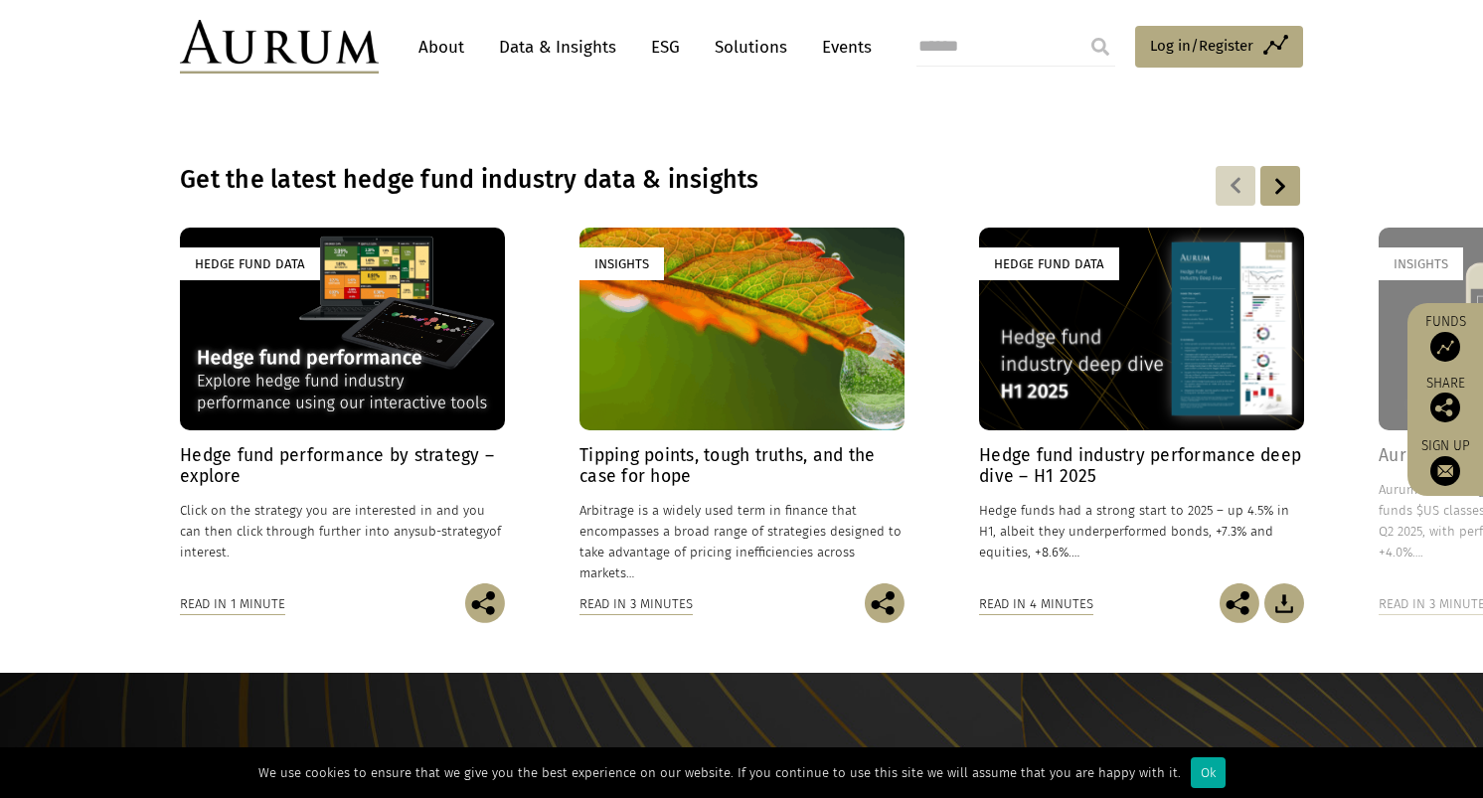  What do you see at coordinates (342, 531) in the screenshot?
I see `p: Click on the strategy you are interested in and you can then click through further into any of in...` at bounding box center [342, 531].